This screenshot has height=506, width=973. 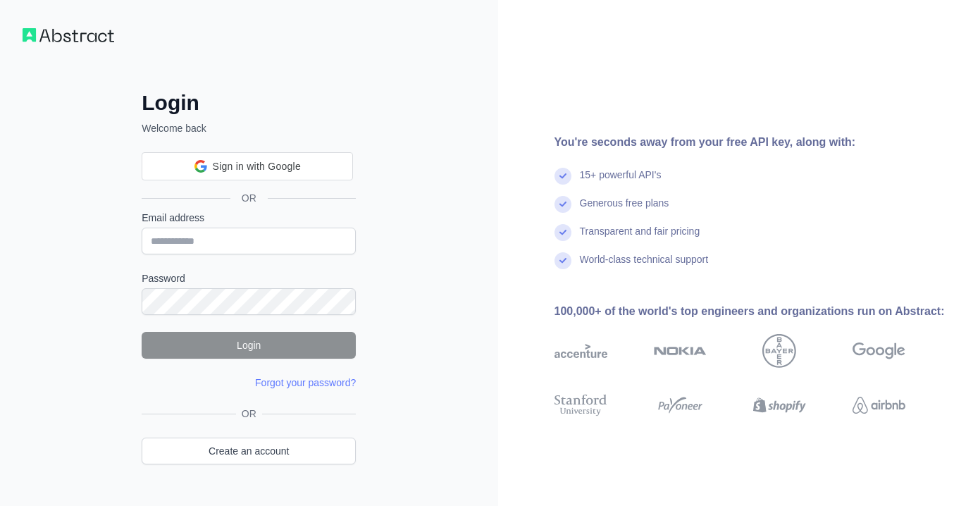 What do you see at coordinates (68, 35) in the screenshot?
I see `img: Workflow` at bounding box center [68, 35].